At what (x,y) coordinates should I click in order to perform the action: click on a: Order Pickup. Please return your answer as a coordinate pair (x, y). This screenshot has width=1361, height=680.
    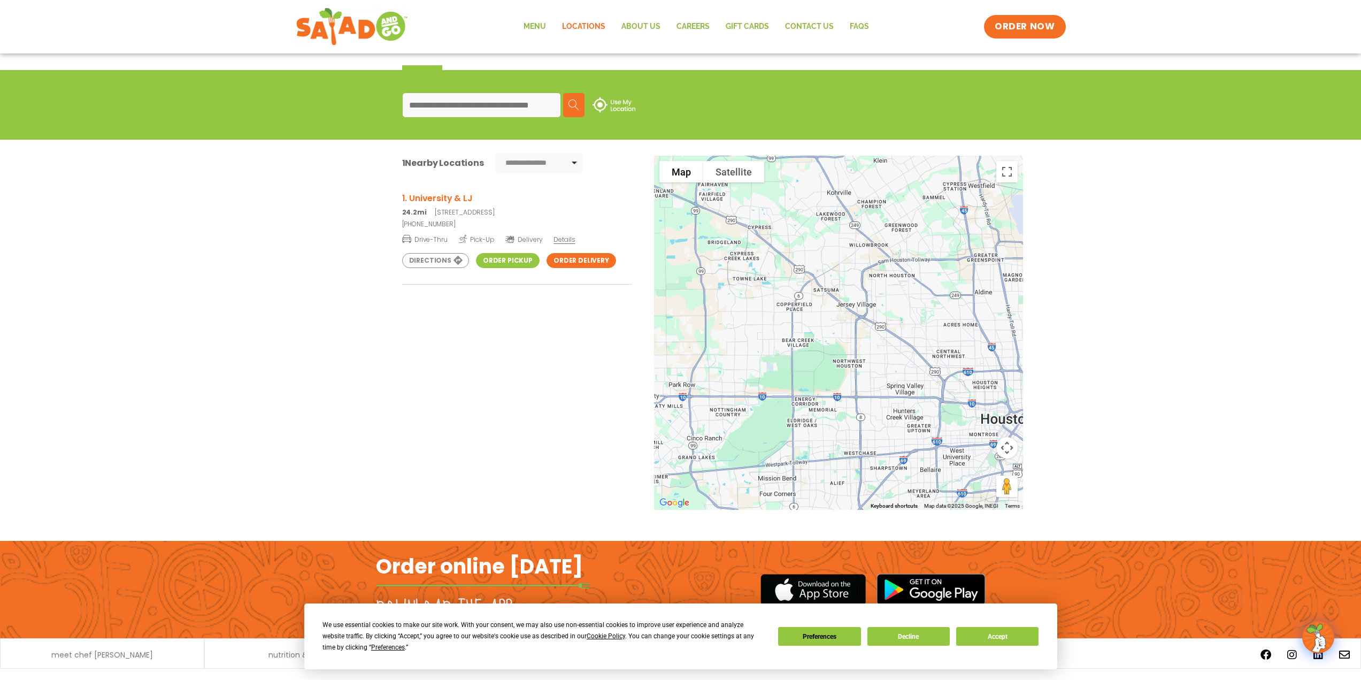
    Looking at the image, I should click on (507, 260).